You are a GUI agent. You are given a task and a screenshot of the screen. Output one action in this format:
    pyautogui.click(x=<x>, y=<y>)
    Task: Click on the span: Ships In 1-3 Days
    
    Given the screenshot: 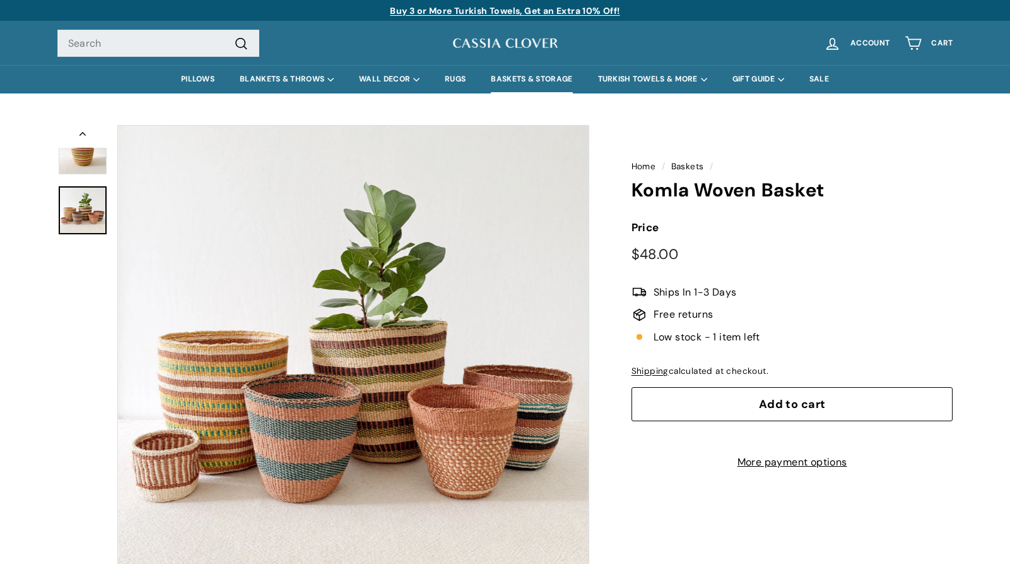 What is the action you would take?
    pyautogui.click(x=695, y=292)
    